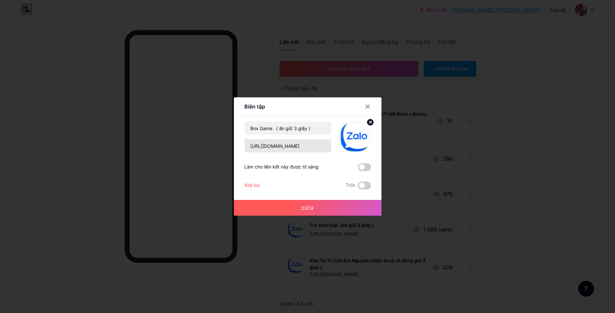 The height and width of the screenshot is (313, 615). What do you see at coordinates (308, 208) in the screenshot?
I see `button: Cứu` at bounding box center [308, 208].